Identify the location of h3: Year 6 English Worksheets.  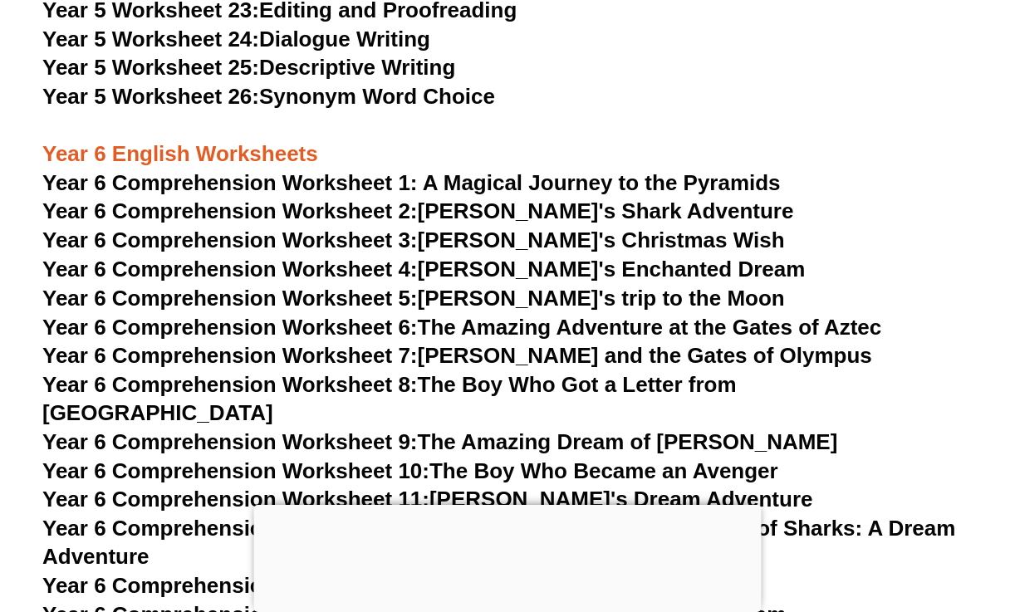
(508, 140).